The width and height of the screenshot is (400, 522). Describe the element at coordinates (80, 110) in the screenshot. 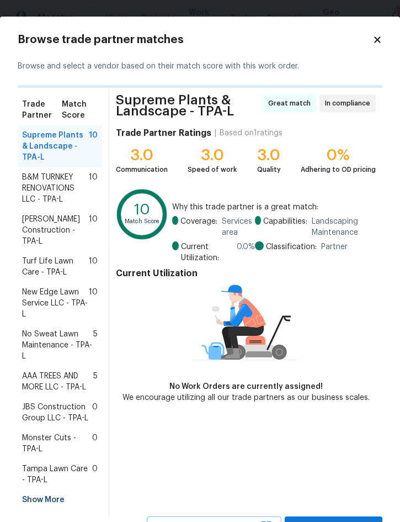

I see `span: Match Score` at that location.